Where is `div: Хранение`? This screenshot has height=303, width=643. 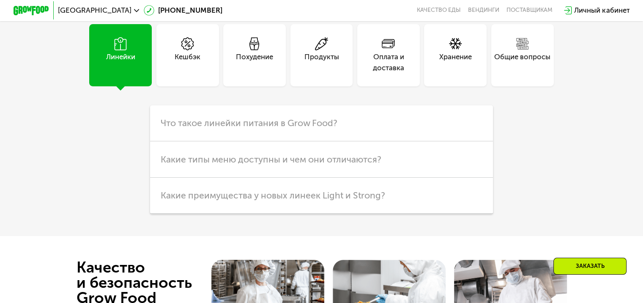
div: Хранение is located at coordinates (456, 62).